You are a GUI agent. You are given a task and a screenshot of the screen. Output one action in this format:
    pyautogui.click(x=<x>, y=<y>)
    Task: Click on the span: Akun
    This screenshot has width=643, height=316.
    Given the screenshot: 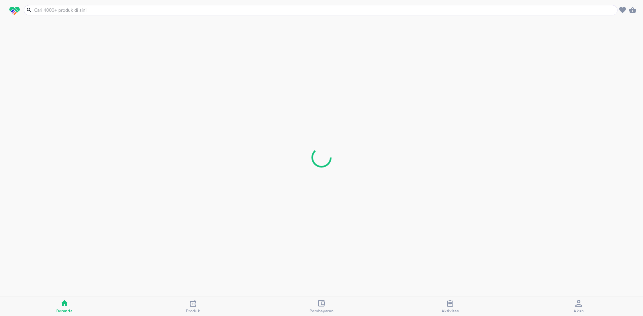 What is the action you would take?
    pyautogui.click(x=578, y=311)
    